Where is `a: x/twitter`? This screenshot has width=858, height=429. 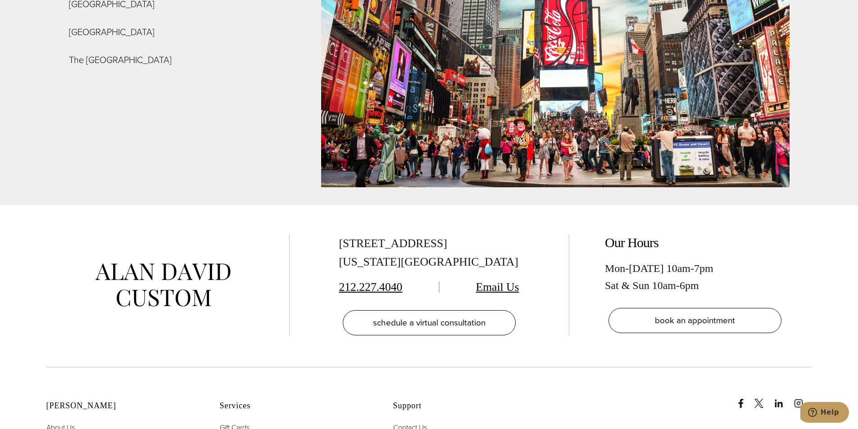
a: x/twitter is located at coordinates (763, 399).